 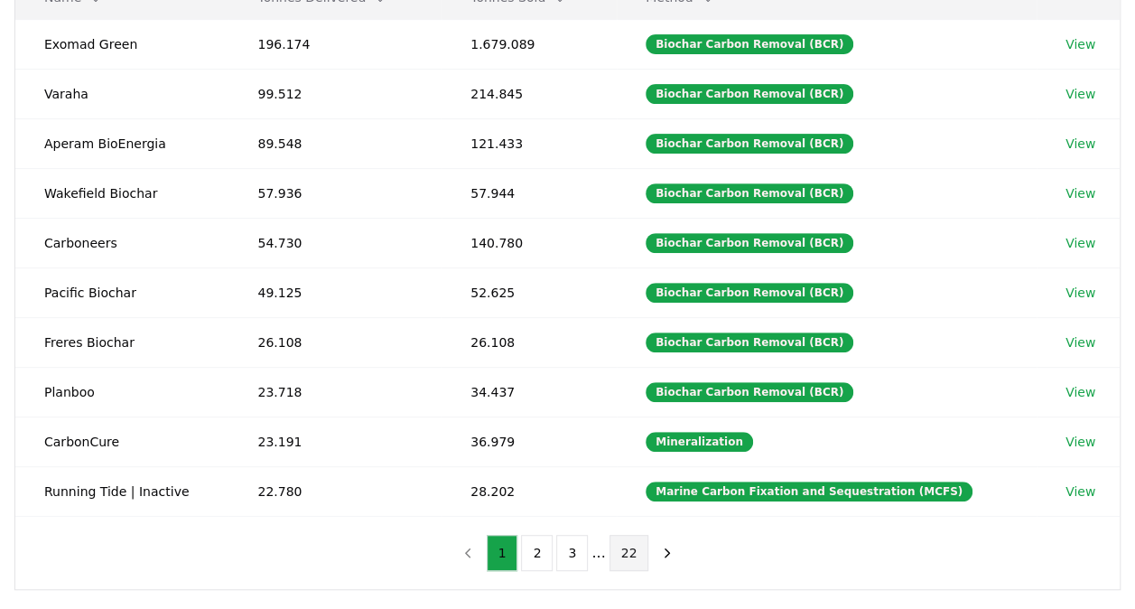 I want to click on td: 99.512, so click(x=335, y=93).